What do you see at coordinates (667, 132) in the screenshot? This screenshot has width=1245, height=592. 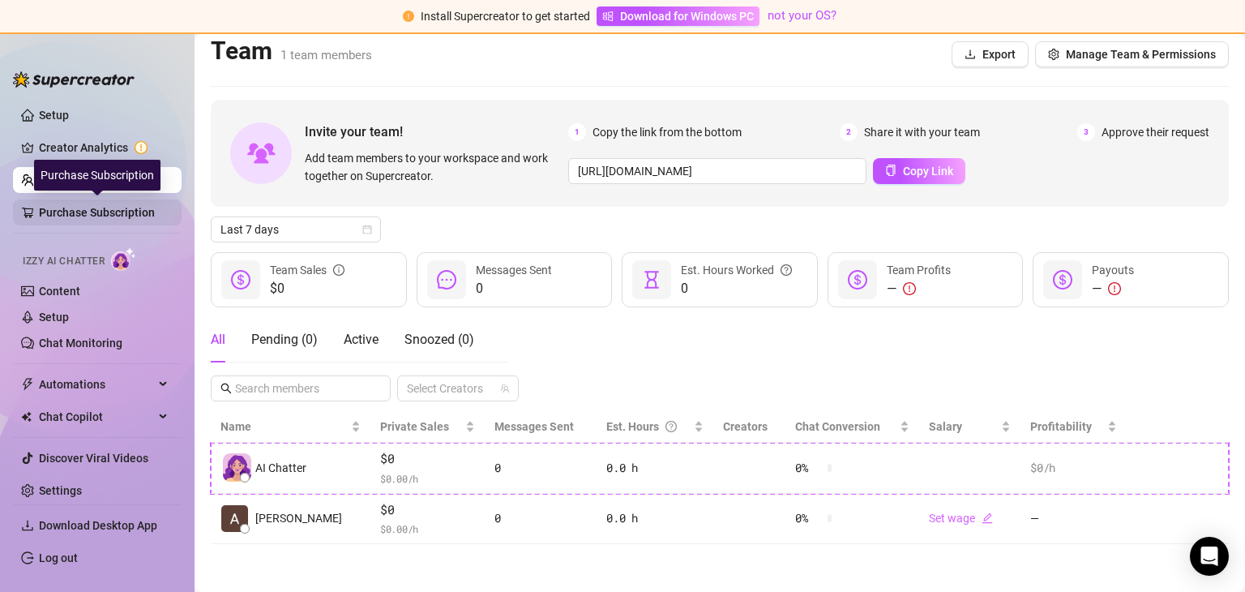 I see `span: Copy the link from the bottom` at bounding box center [667, 132].